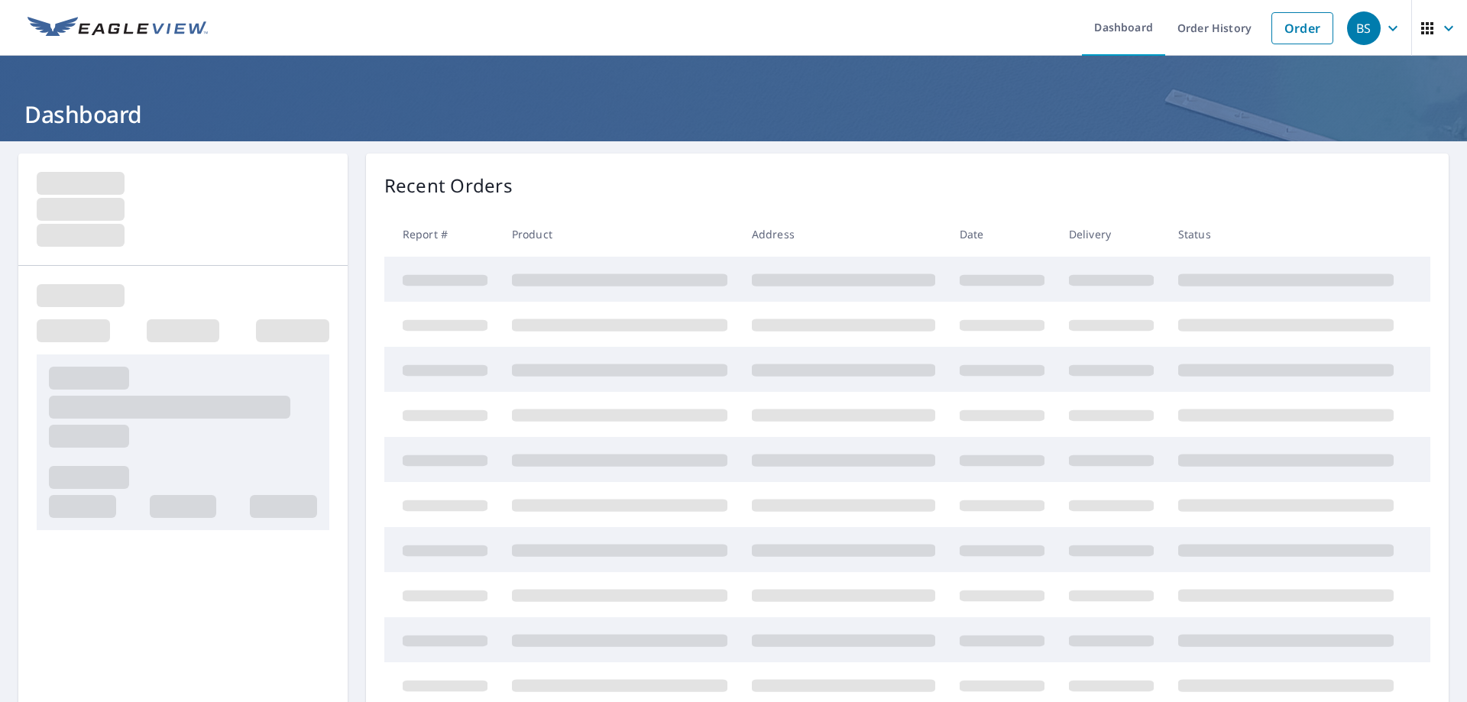  Describe the element at coordinates (118, 28) in the screenshot. I see `img: EV Logo` at that location.